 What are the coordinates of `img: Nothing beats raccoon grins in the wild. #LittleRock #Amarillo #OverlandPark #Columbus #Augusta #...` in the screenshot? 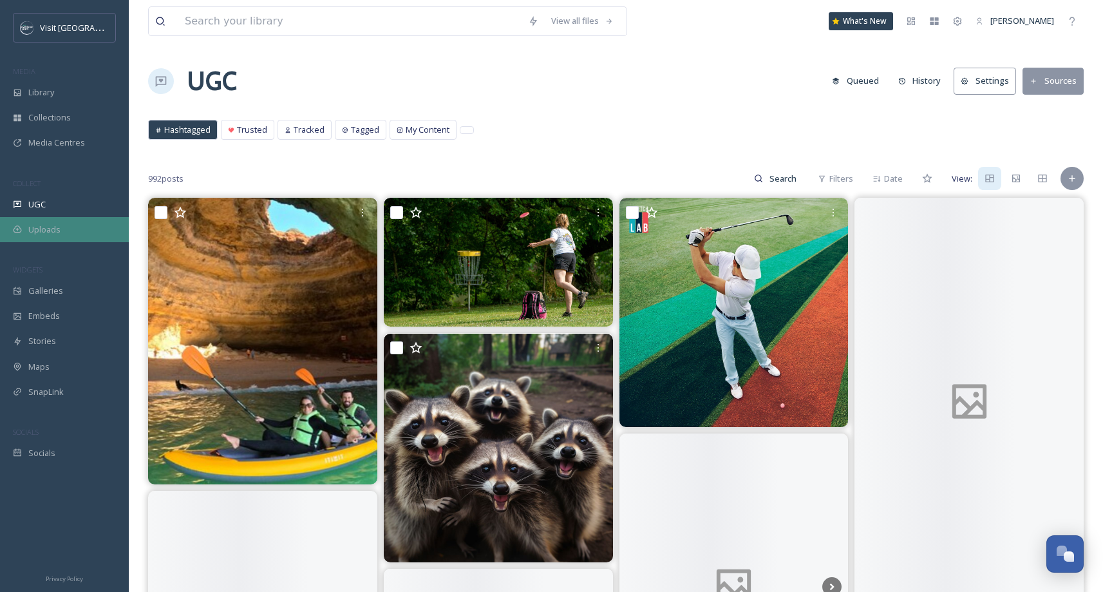 It's located at (498, 448).